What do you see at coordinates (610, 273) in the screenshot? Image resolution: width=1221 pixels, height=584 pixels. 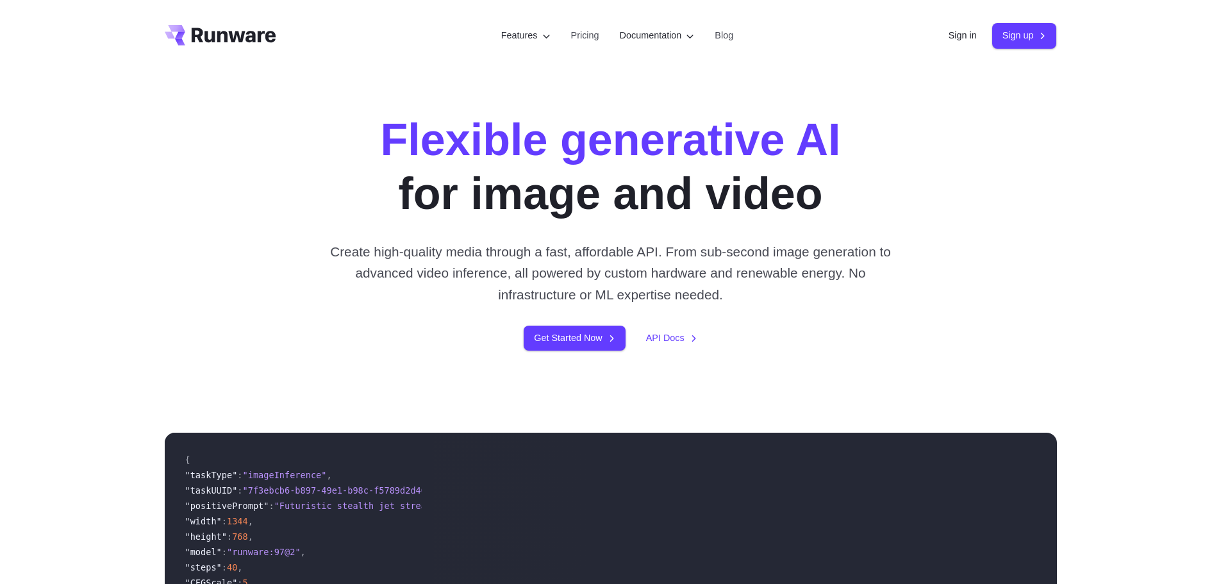 I see `p: Create high-quality media through a fast, affordable API. From sub-second image generation to adv...` at bounding box center [610, 273].